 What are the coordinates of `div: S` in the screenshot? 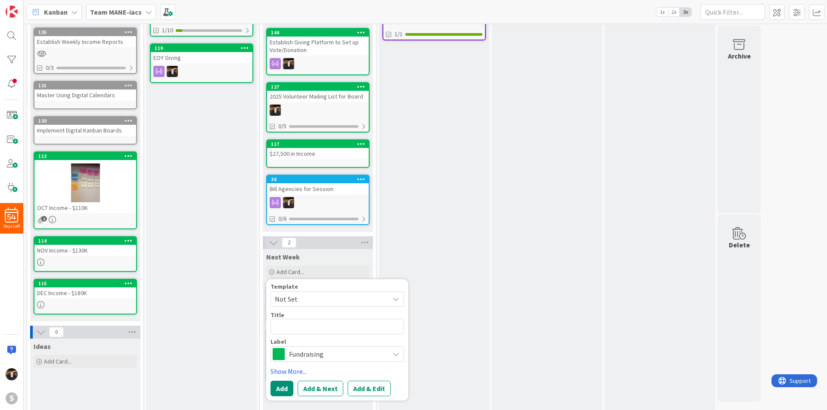 It's located at (12, 399).